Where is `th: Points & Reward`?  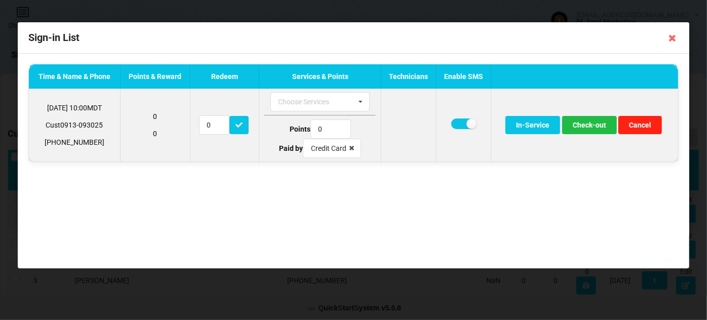 th: Points & Reward is located at coordinates (155, 77).